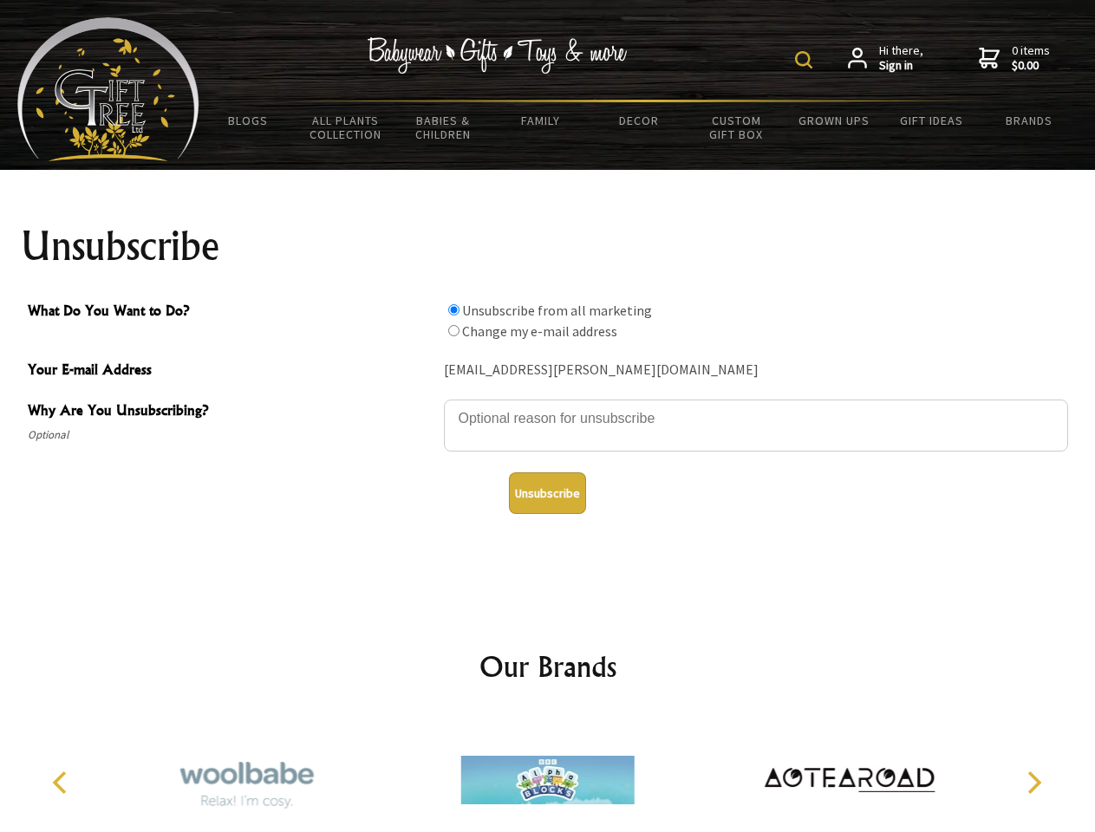 The width and height of the screenshot is (1095, 832). I want to click on h1: Unsubscribe, so click(548, 246).